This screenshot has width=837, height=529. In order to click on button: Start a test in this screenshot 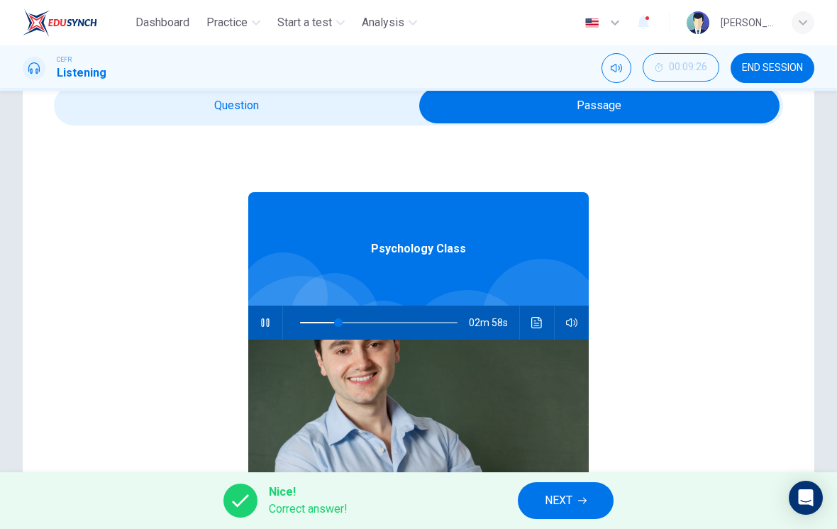, I will do `click(311, 23)`.